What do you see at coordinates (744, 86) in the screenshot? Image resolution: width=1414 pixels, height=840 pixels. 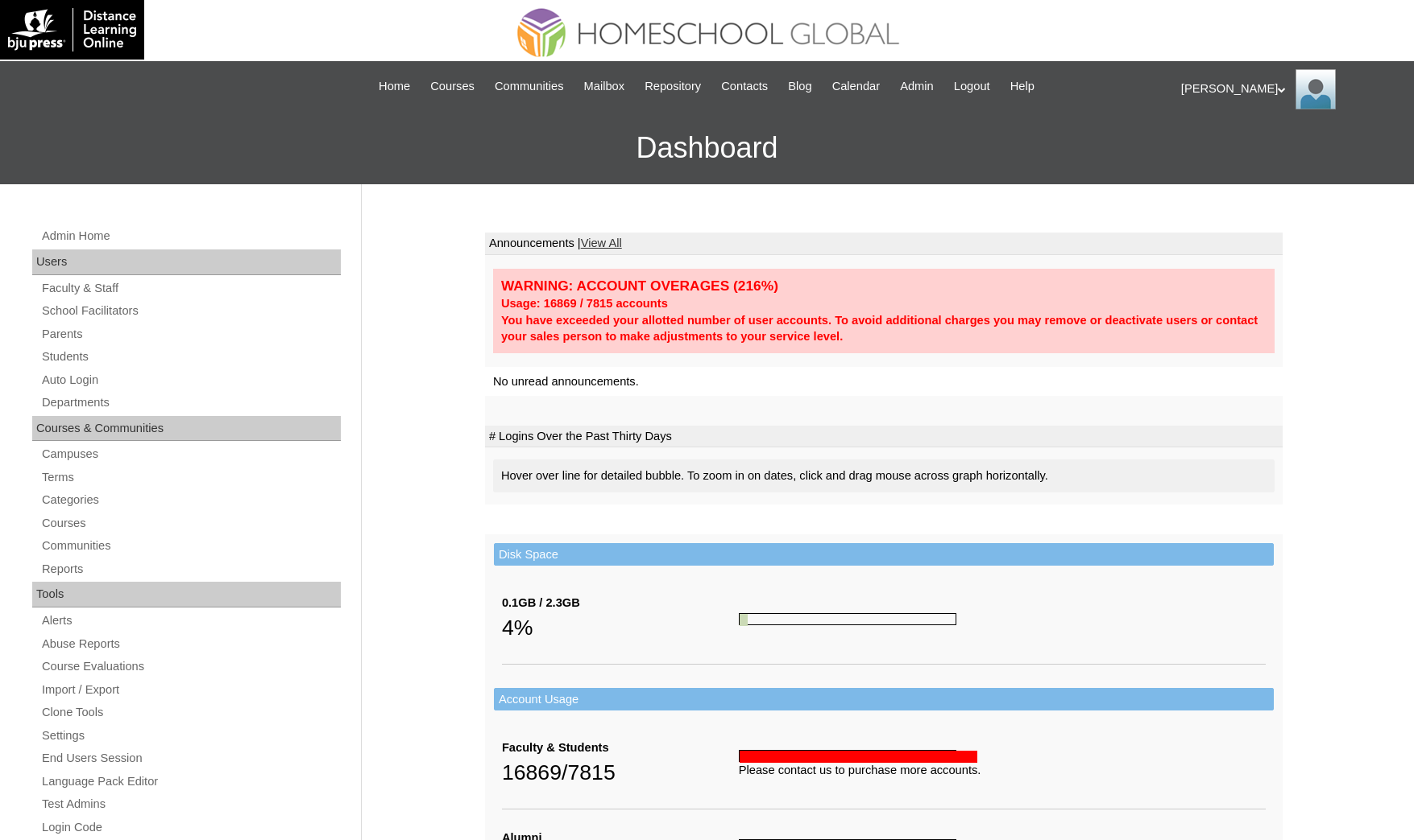 I see `span: Contacts` at bounding box center [744, 86].